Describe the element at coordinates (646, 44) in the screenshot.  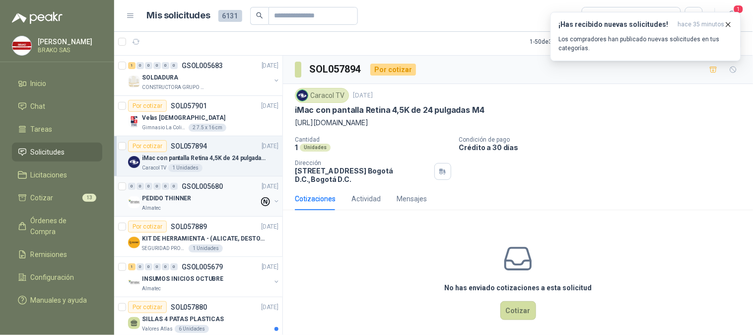
I see `p: Los compradores han publicado nuevas solicitudes en tus categorías.` at that location.